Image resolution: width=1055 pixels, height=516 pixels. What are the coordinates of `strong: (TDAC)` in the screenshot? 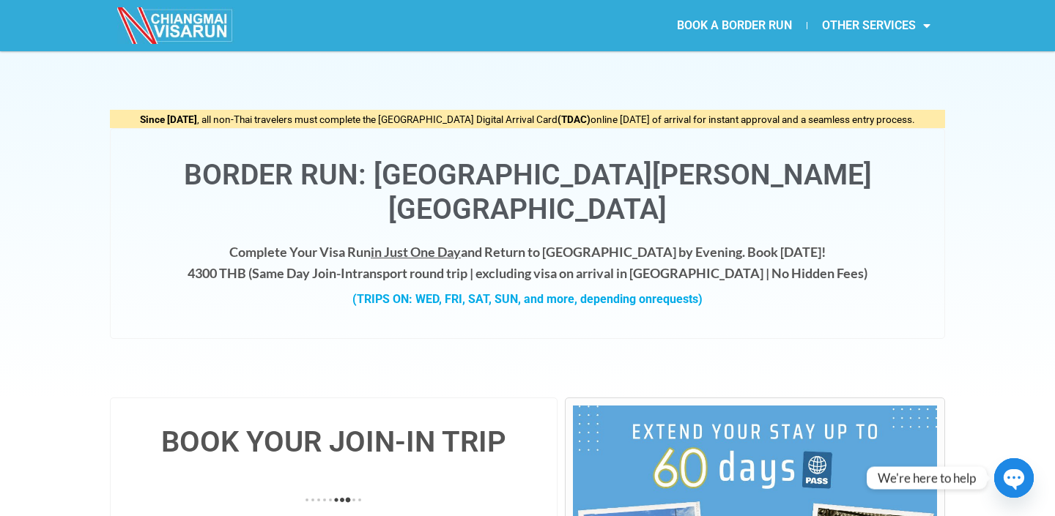 It's located at (573, 119).